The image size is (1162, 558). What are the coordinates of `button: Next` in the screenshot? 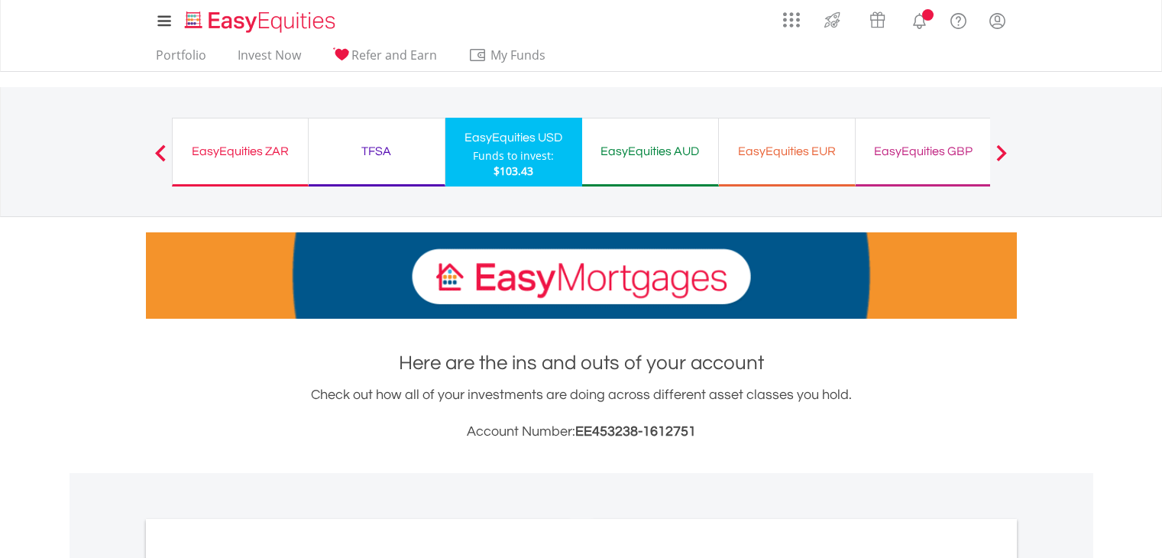 It's located at (1002, 160).